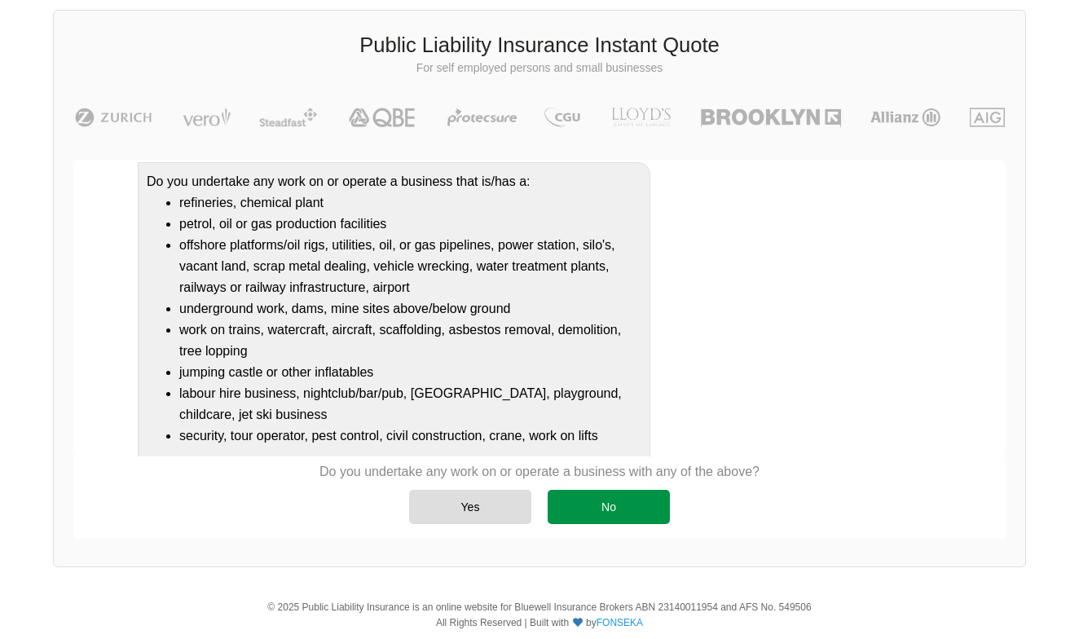 The image size is (1079, 639). Describe the element at coordinates (288, 117) in the screenshot. I see `img: Steadfast | Public Liability Insurance` at that location.